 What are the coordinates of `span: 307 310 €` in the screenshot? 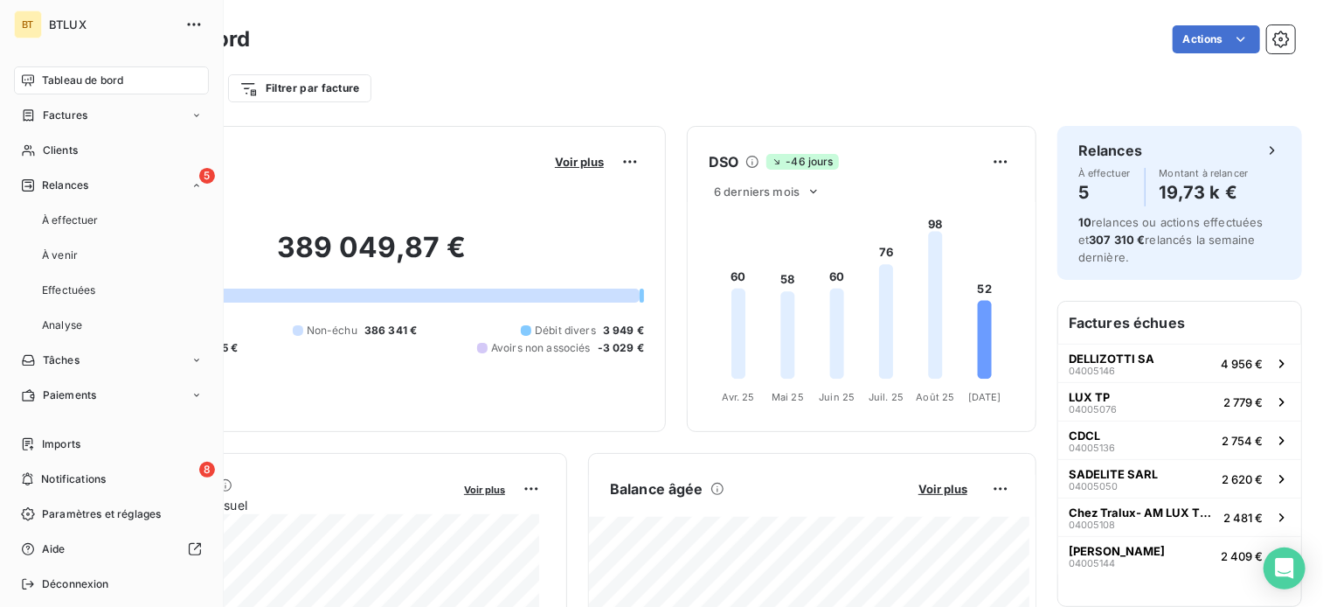 It's located at (1117, 240).